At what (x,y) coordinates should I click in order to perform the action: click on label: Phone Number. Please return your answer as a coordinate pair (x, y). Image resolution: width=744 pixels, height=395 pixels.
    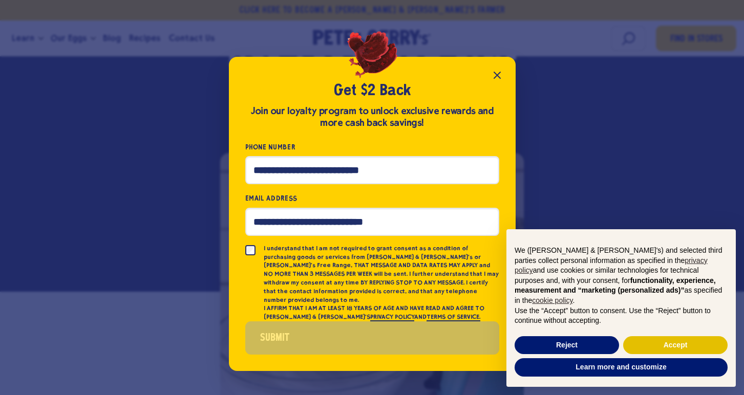
    Looking at the image, I should click on (372, 147).